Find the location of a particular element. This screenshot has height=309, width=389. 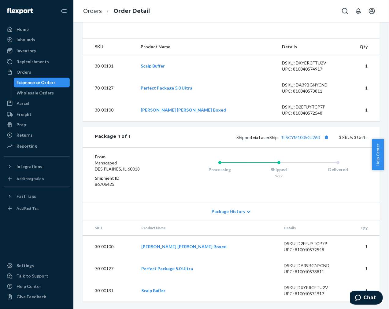

dd: 86706425 is located at coordinates (130, 184).